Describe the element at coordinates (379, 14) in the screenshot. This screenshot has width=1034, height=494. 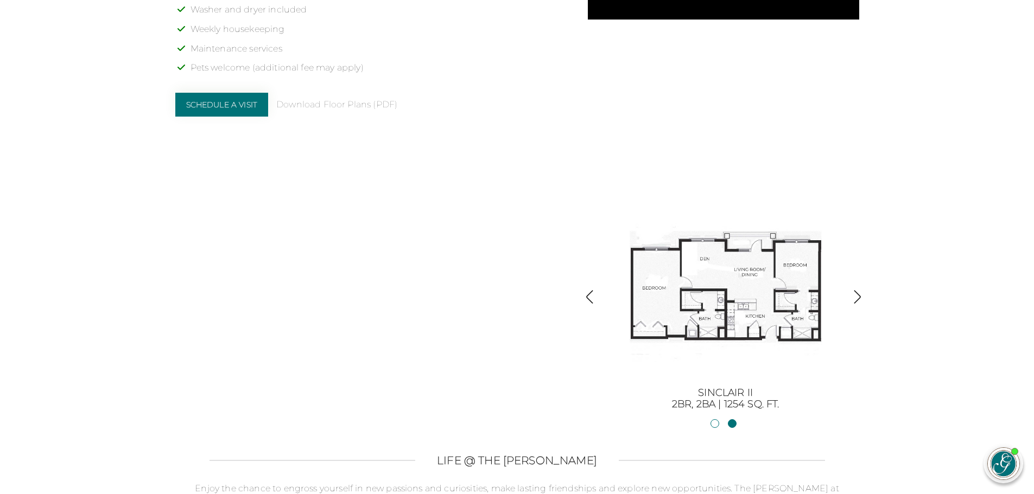
I see `li: Washer and dryer included` at that location.